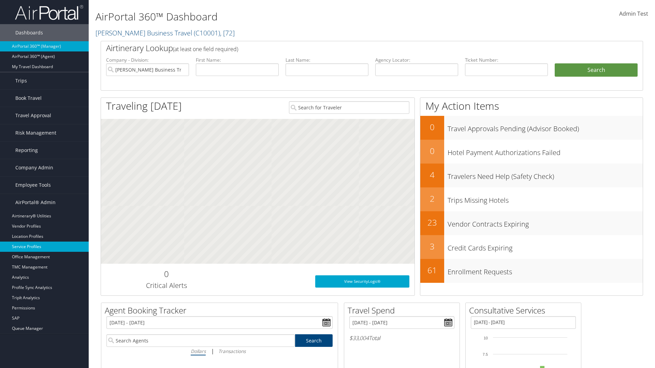 Image resolution: width=655 pixels, height=368 pixels. Describe the element at coordinates (633, 14) in the screenshot. I see `a: Admin Test` at that location.